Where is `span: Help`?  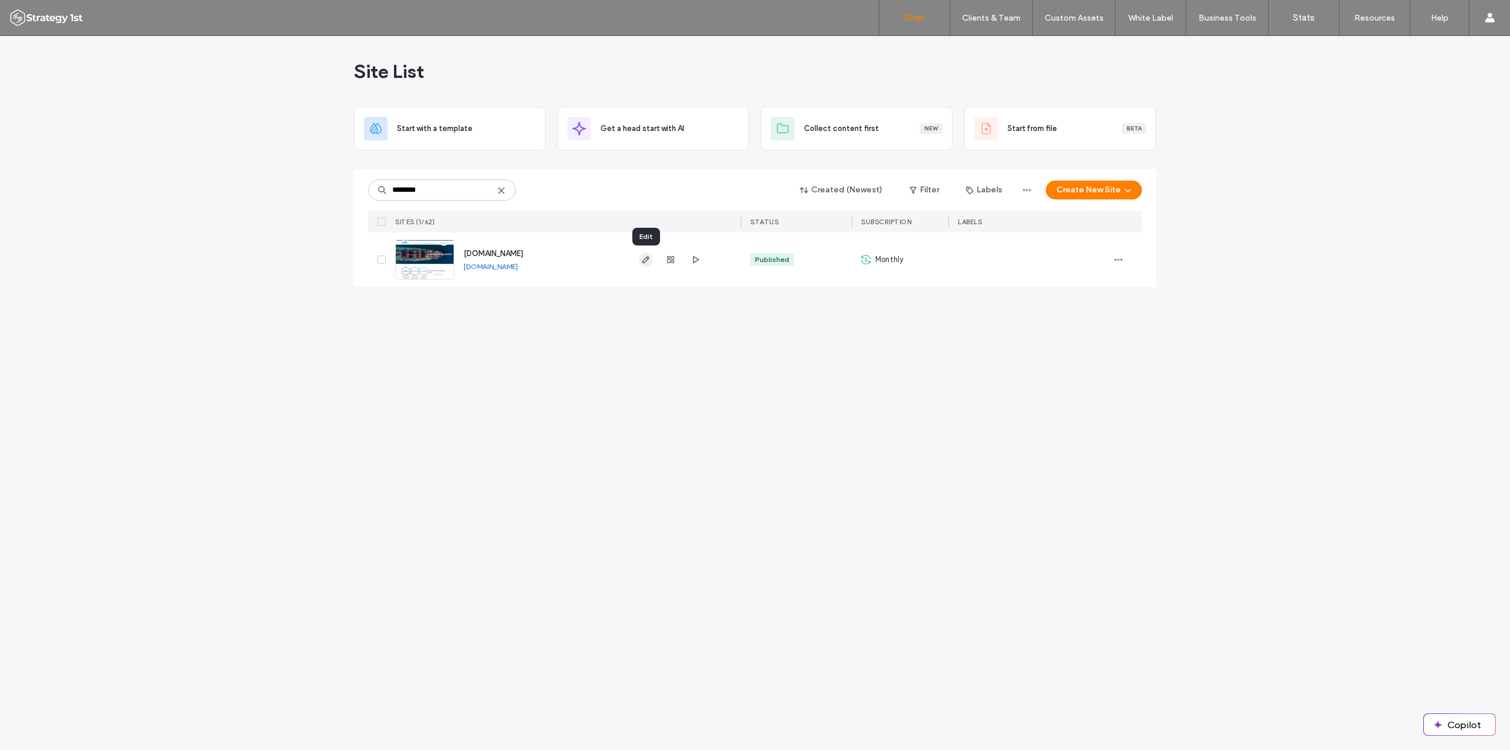
span: Help is located at coordinates (38, 14).